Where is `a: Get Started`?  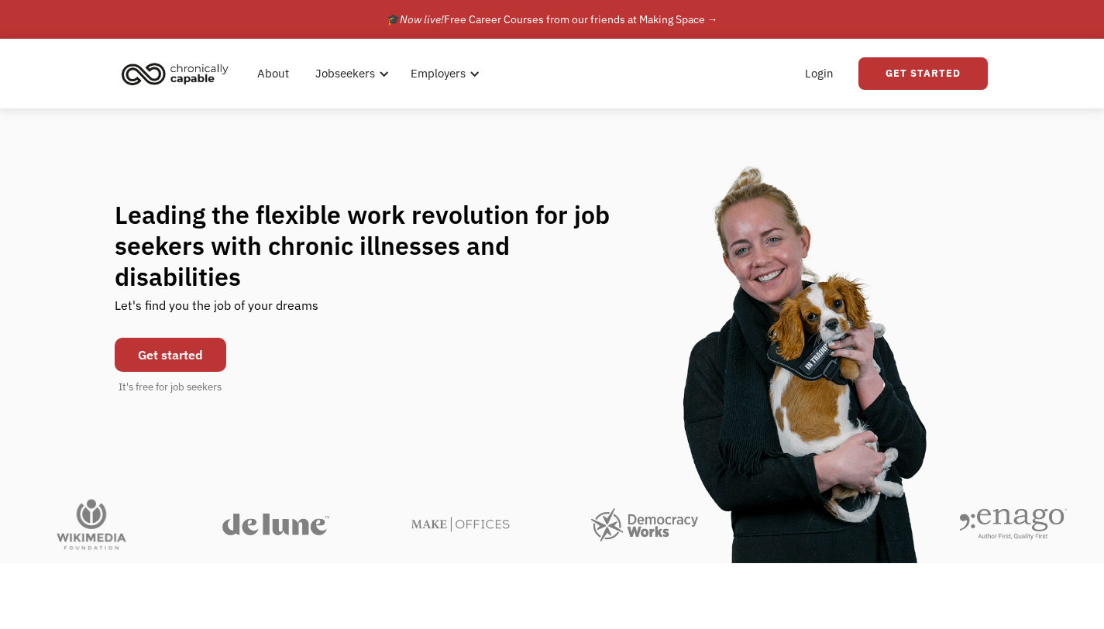
a: Get Started is located at coordinates (923, 74).